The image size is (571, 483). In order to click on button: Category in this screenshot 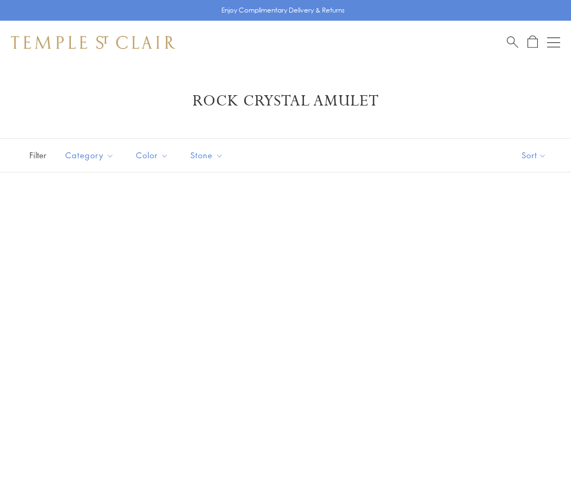, I will do `click(90, 155)`.